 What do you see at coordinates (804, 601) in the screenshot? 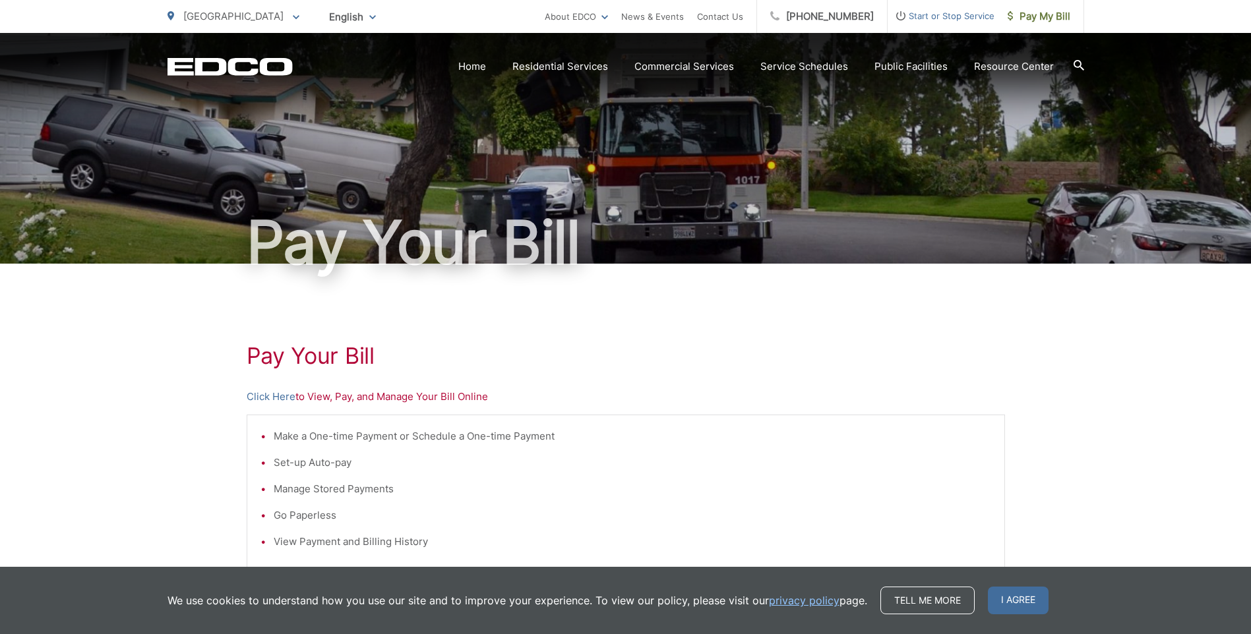
I see `a: privacy policy` at bounding box center [804, 601].